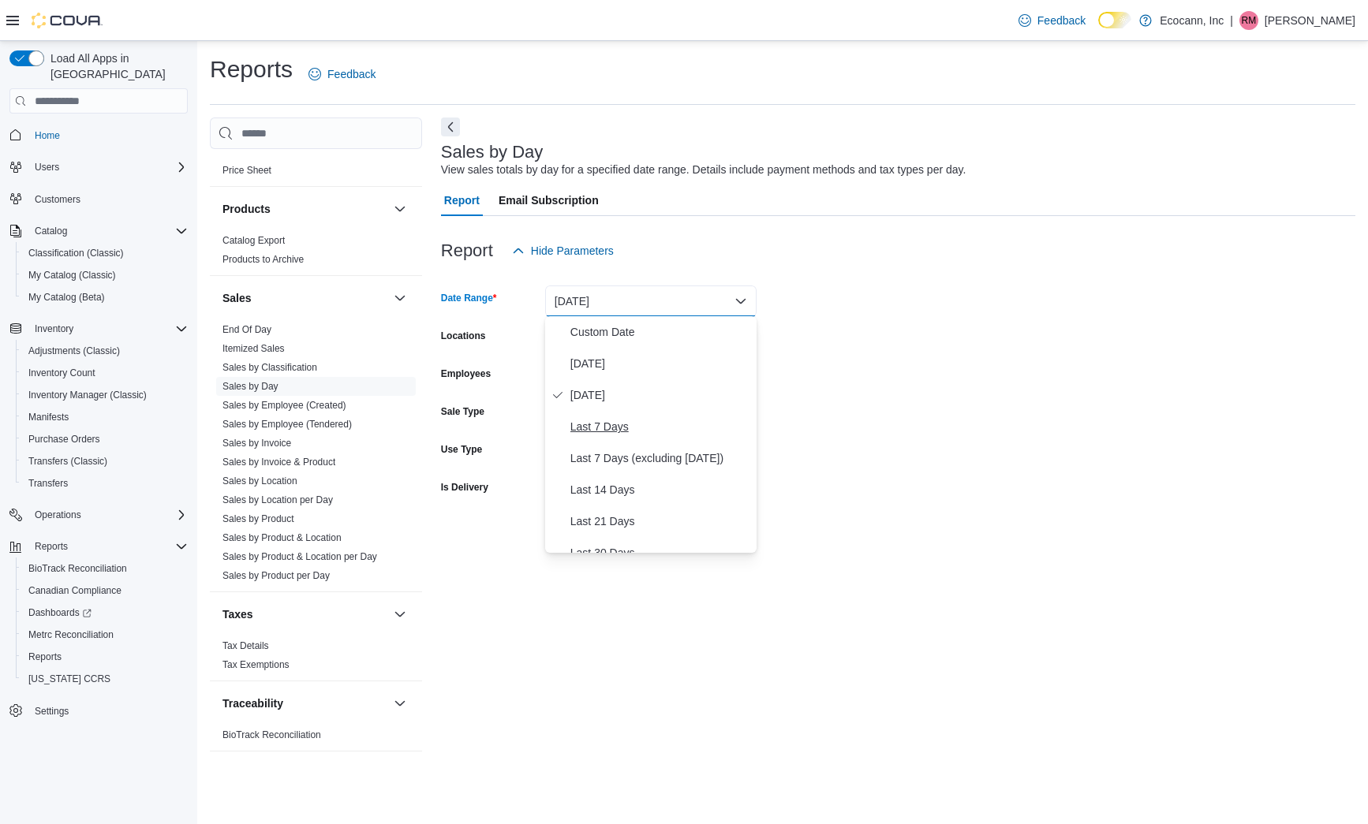 Image resolution: width=1368 pixels, height=824 pixels. Describe the element at coordinates (99, 199) in the screenshot. I see `button: Customers` at that location.